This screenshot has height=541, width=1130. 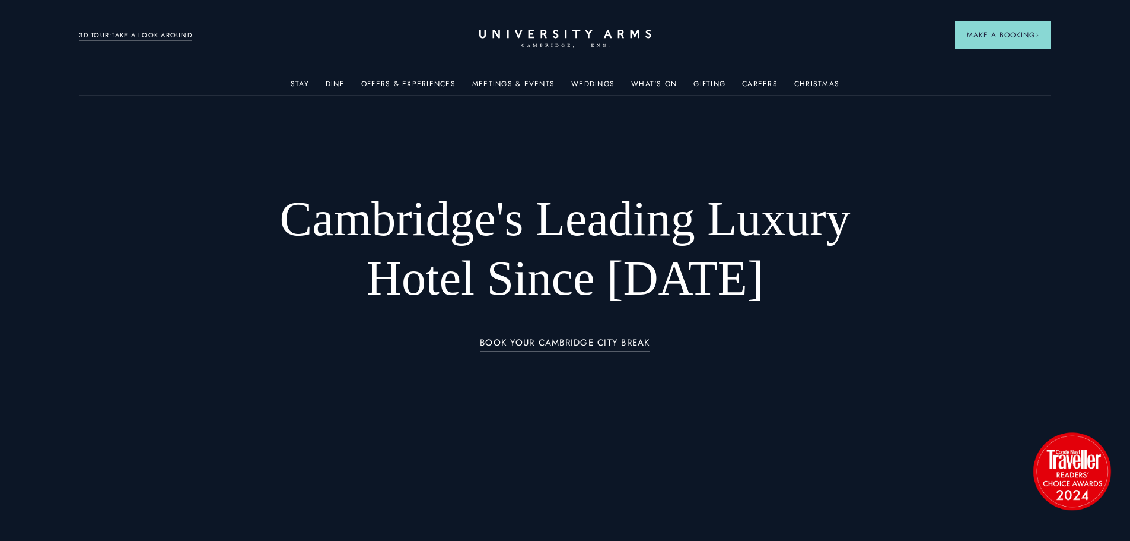 I want to click on a: Stay, so click(x=300, y=87).